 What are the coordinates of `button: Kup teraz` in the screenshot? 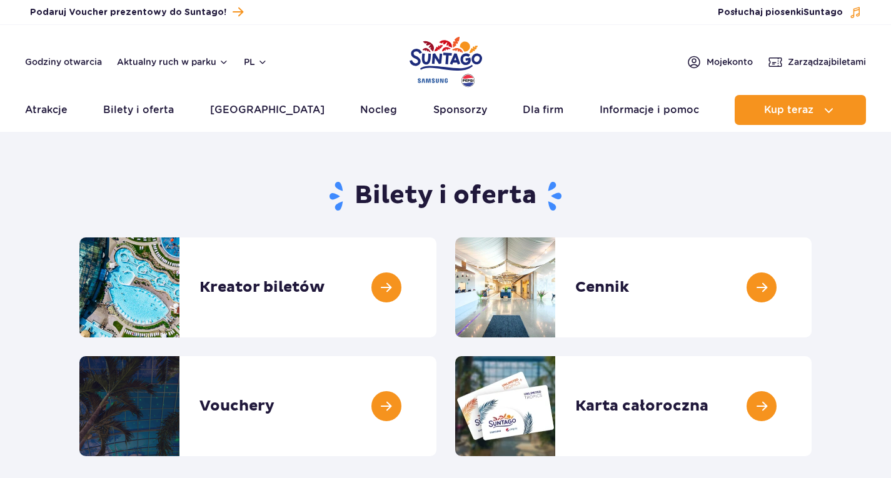 It's located at (800, 110).